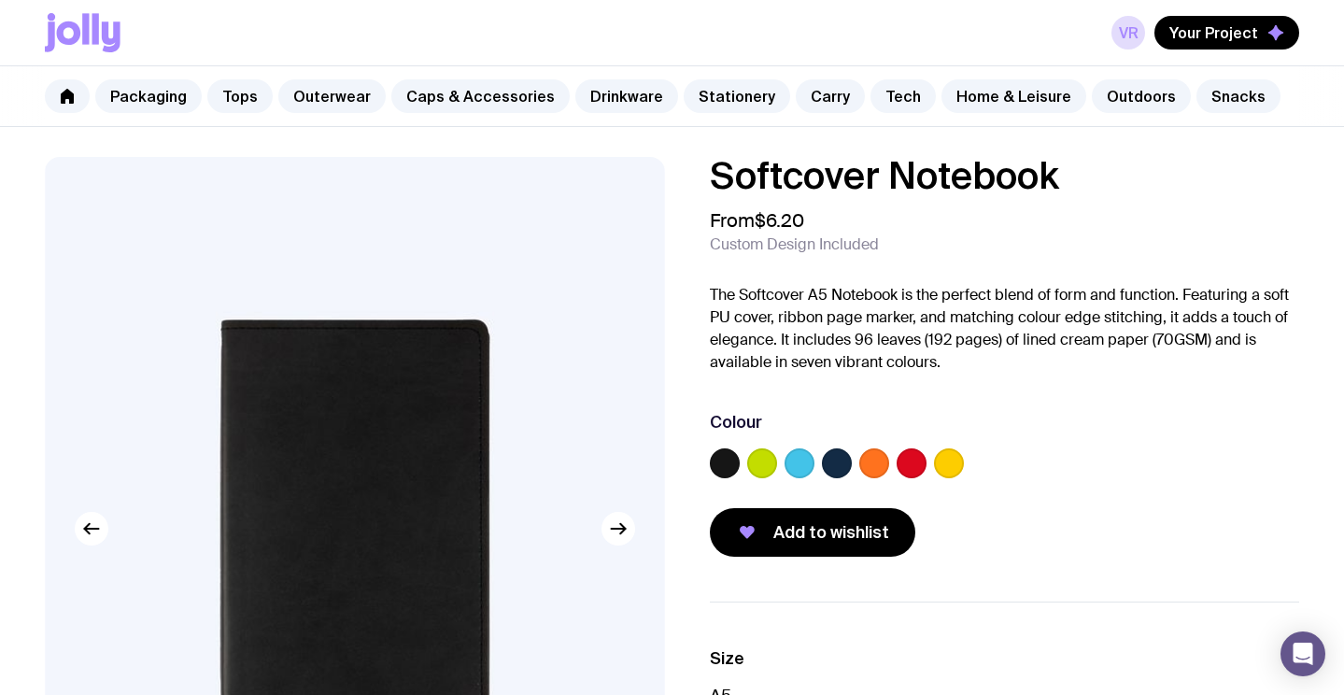 The height and width of the screenshot is (695, 1344). What do you see at coordinates (737, 96) in the screenshot?
I see `a: Stationery` at bounding box center [737, 96].